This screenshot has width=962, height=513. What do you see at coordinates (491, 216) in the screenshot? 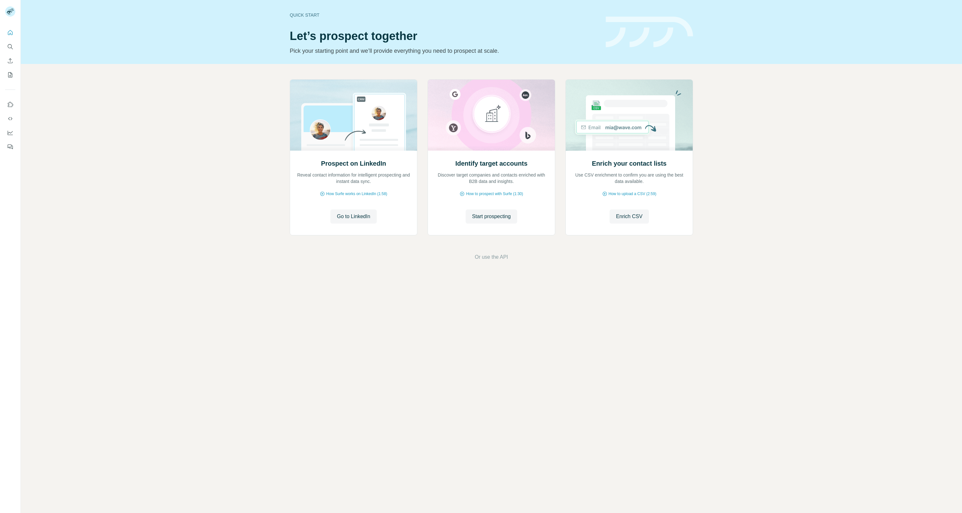
I see `span: Start prospecting` at bounding box center [491, 216].